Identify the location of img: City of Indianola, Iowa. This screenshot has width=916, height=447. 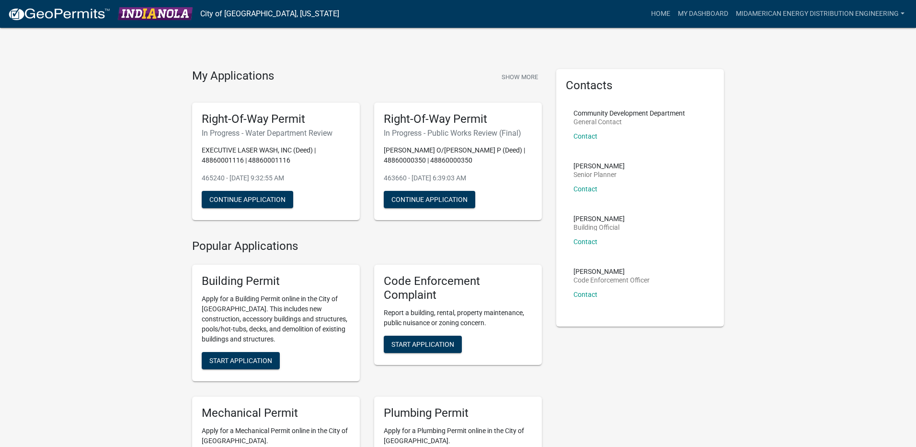
(155, 13).